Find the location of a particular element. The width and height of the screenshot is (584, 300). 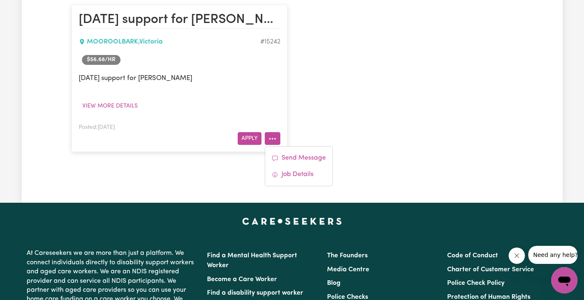

a: Code of Conduct is located at coordinates (473, 255).